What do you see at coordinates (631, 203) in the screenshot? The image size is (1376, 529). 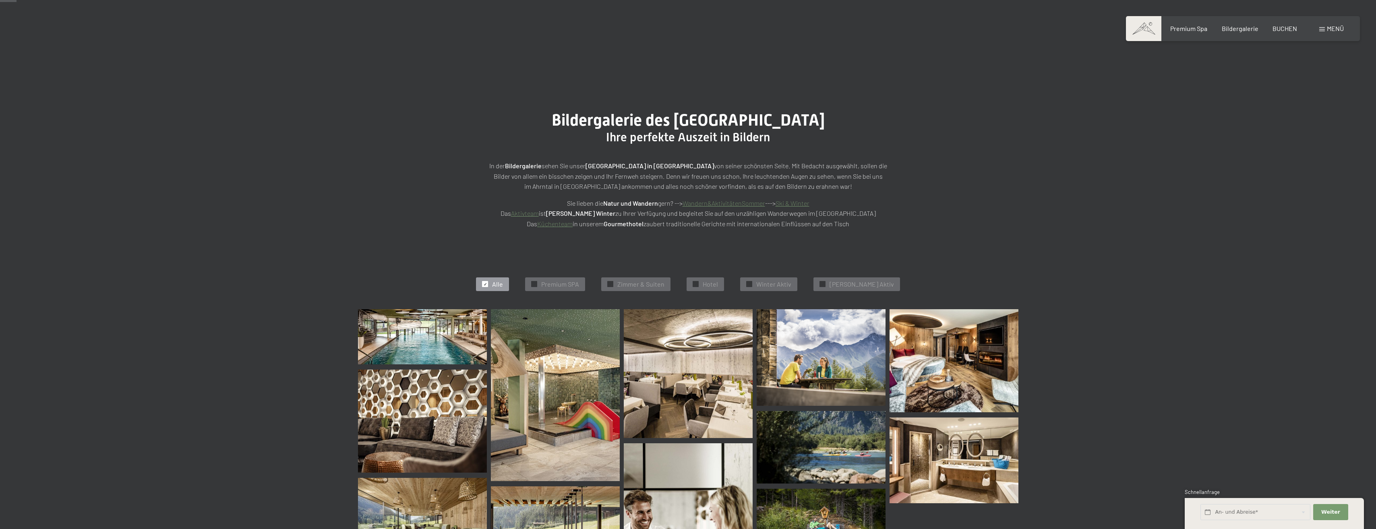 I see `strong: Natur und Wandern` at bounding box center [631, 203].